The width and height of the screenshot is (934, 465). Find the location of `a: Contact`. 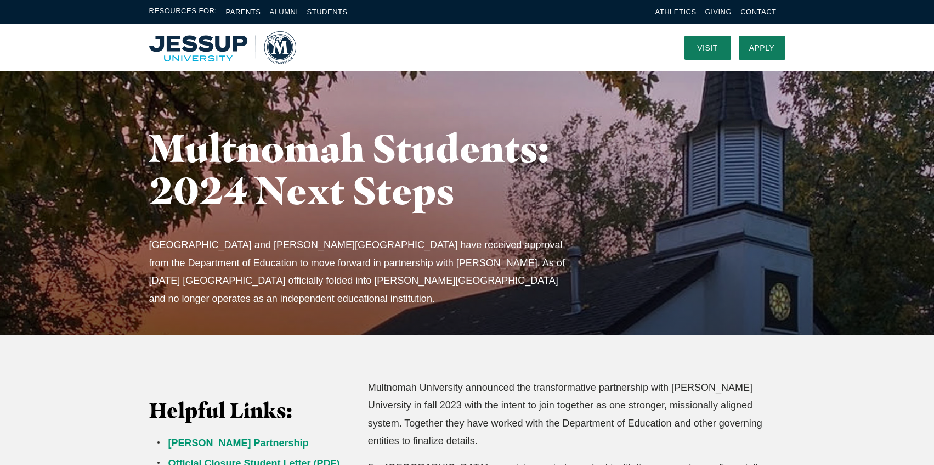

a: Contact is located at coordinates (758, 12).